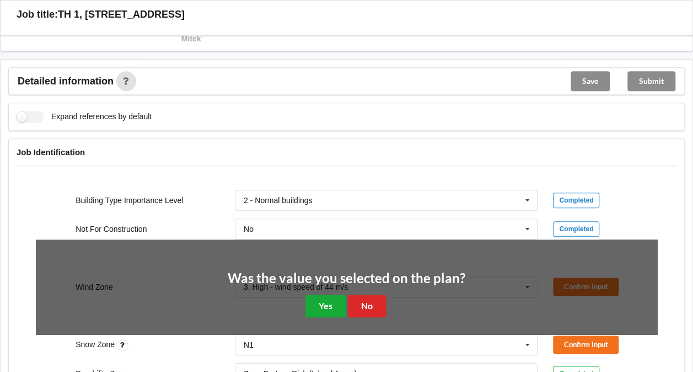  I want to click on button: No, so click(367, 306).